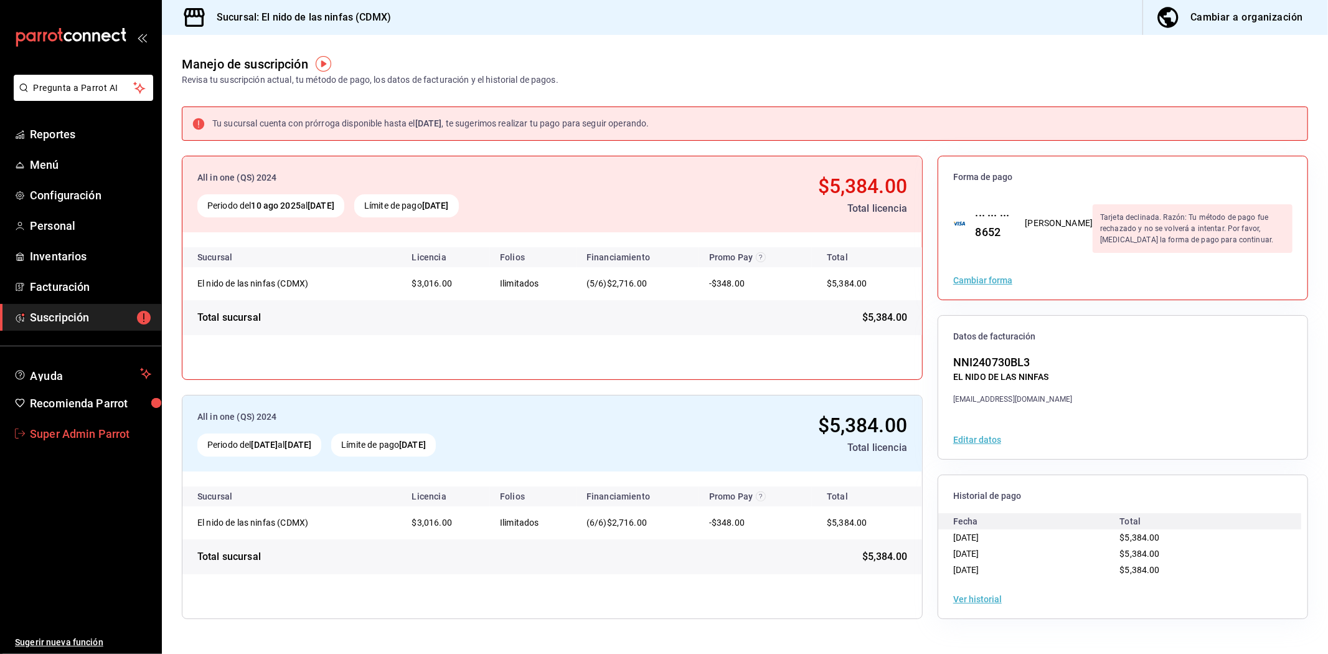 The image size is (1328, 654). What do you see at coordinates (90, 256) in the screenshot?
I see `span: Inventarios` at bounding box center [90, 256].